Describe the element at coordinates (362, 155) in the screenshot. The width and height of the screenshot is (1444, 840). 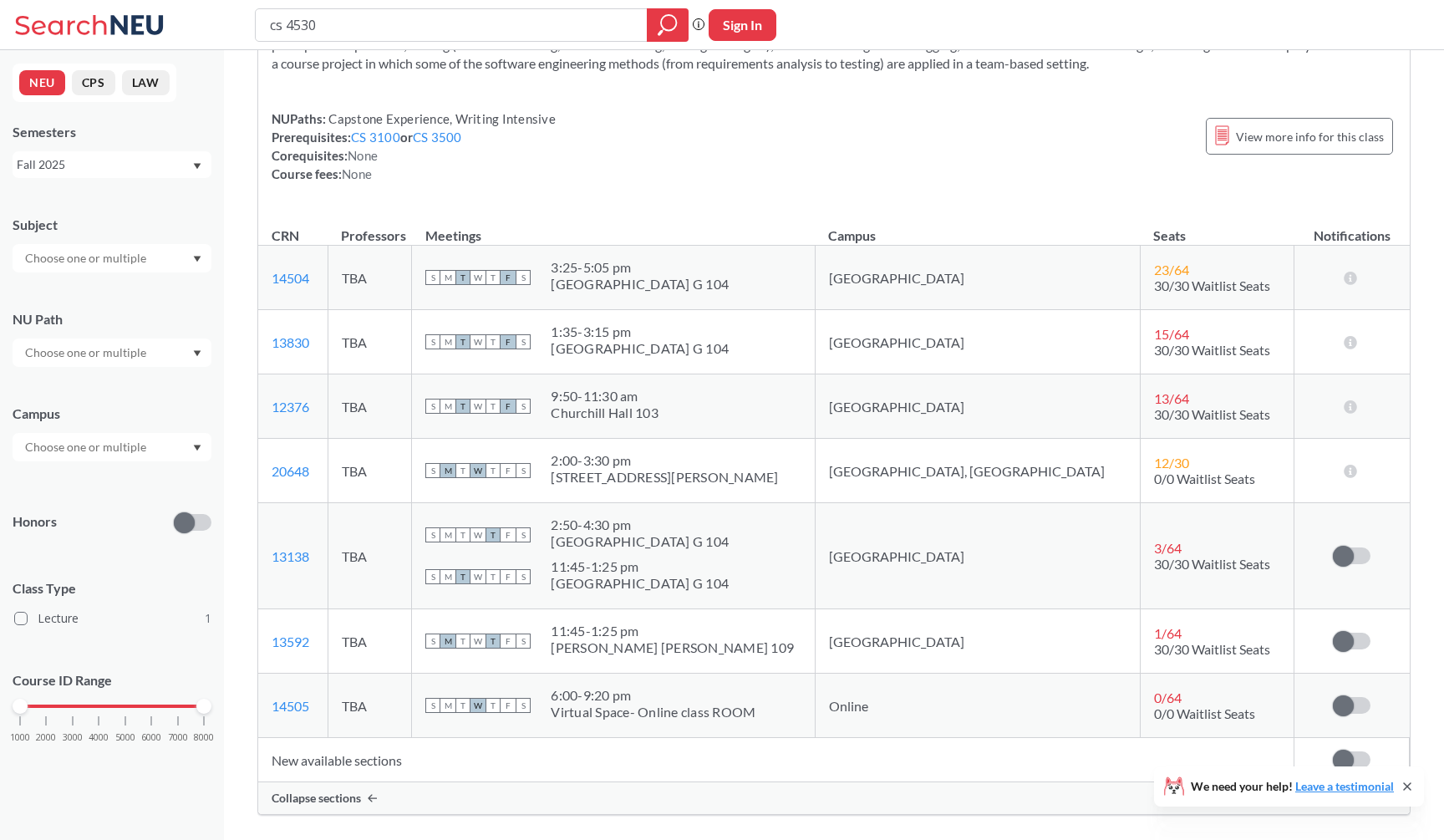
I see `span: None` at that location.